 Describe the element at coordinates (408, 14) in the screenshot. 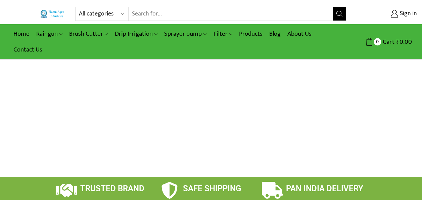

I see `span: Sign in` at that location.